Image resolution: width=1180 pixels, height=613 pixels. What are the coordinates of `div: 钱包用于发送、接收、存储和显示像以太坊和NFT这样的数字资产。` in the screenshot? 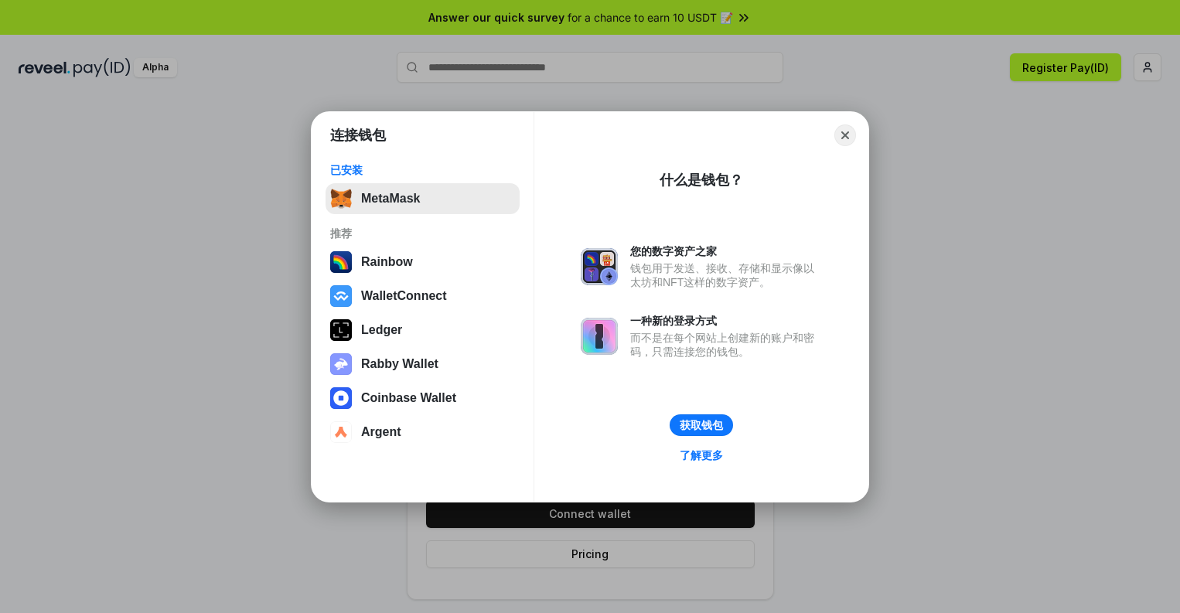 It's located at (726, 275).